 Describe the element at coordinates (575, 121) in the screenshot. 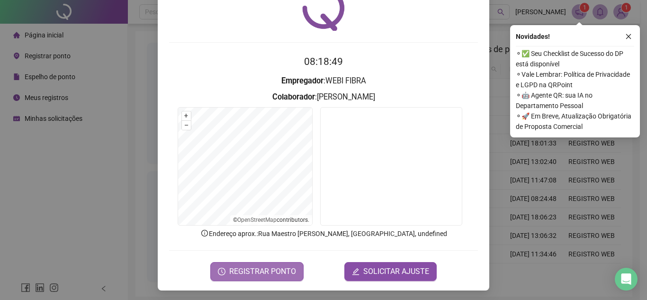

I see `span: ⚬ 🚀 Em Breve, Atualização Obrigatória de Proposta Comercial` at that location.